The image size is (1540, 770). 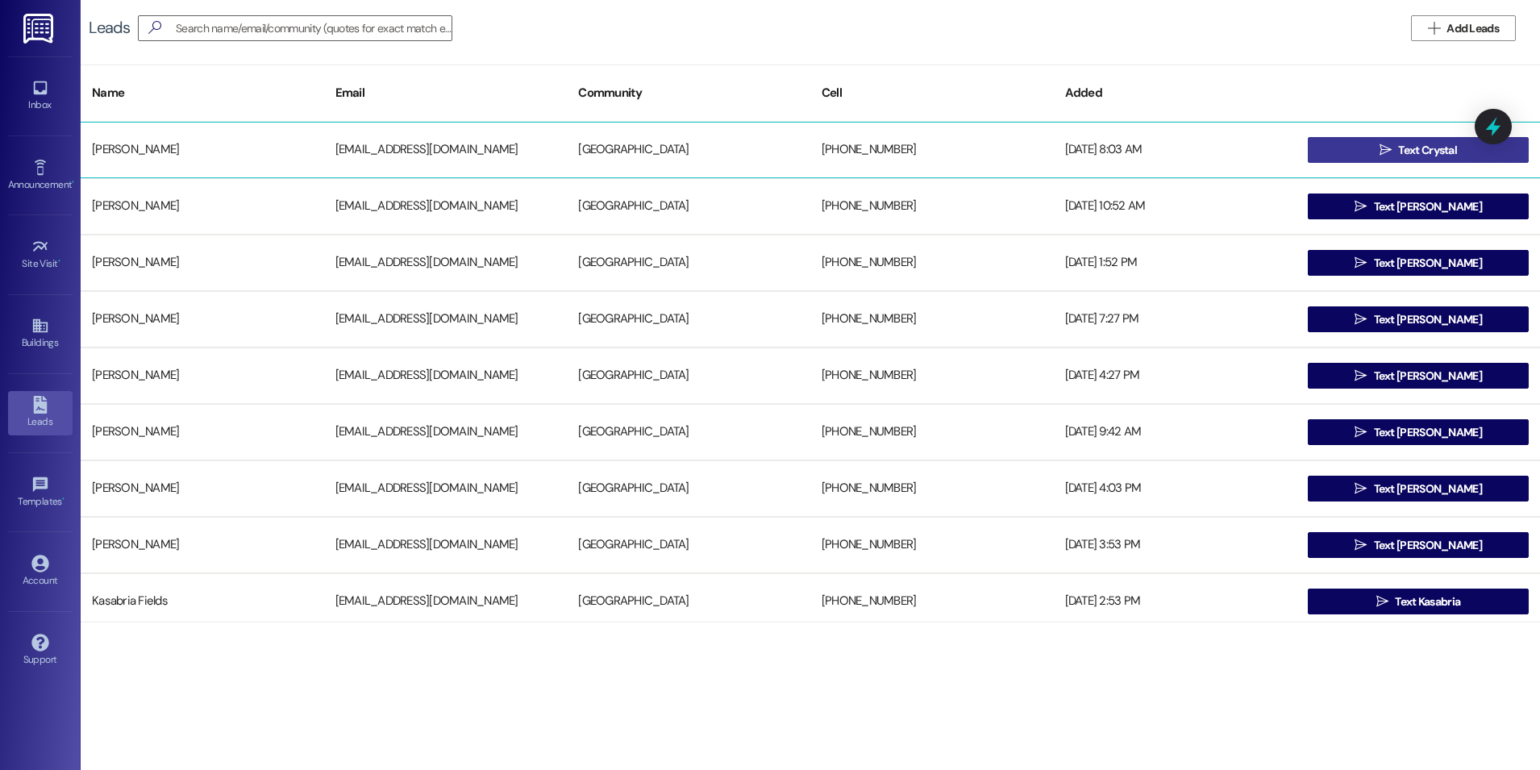 What do you see at coordinates (202, 602) in the screenshot?
I see `div: Kasabria Fields` at bounding box center [202, 602].